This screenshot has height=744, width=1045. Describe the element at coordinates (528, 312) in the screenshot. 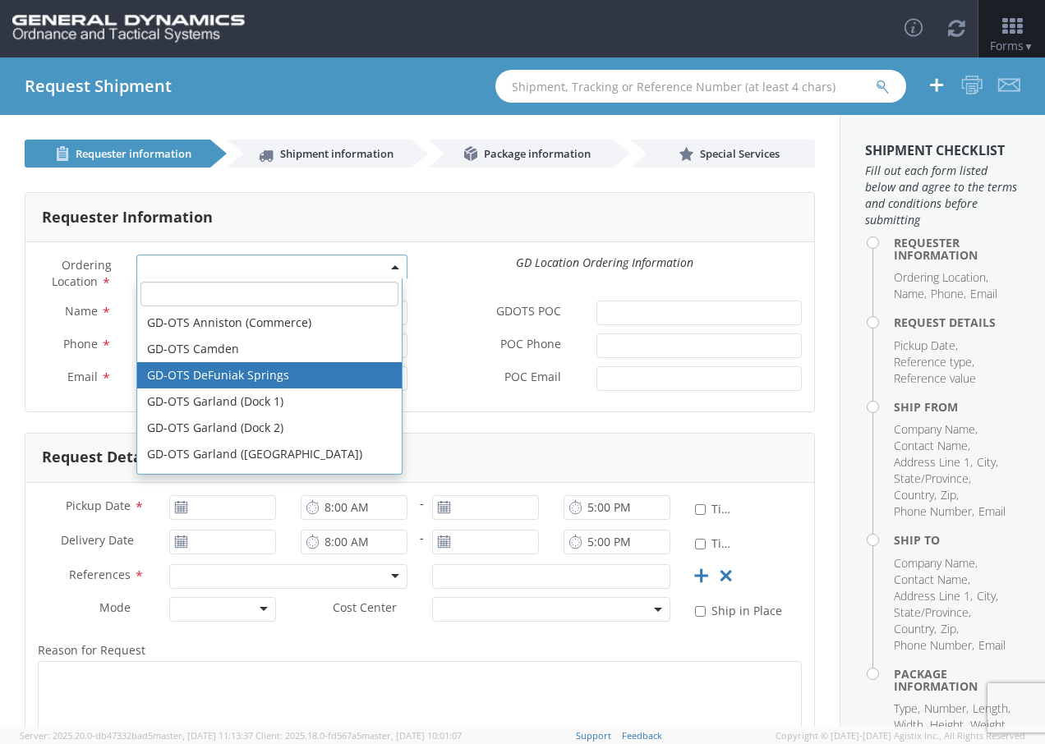

I see `span: GDOTS POC` at that location.